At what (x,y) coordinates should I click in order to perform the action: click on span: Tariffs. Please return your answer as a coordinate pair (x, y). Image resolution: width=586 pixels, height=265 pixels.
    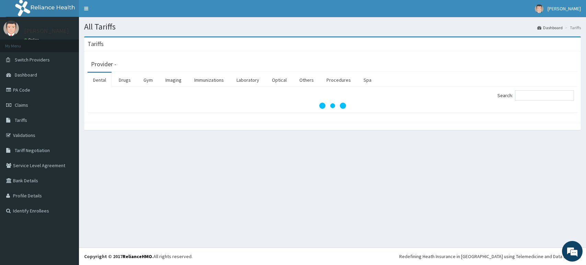
    Looking at the image, I should click on (21, 120).